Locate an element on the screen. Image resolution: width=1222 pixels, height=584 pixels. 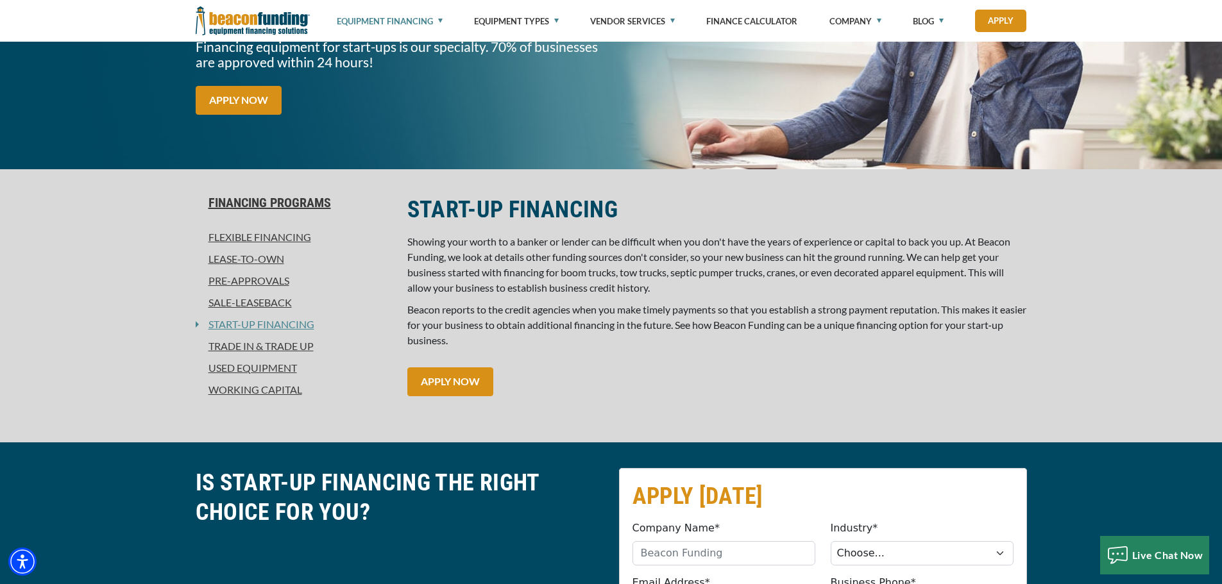
a: Financing Programs is located at coordinates (294, 203).